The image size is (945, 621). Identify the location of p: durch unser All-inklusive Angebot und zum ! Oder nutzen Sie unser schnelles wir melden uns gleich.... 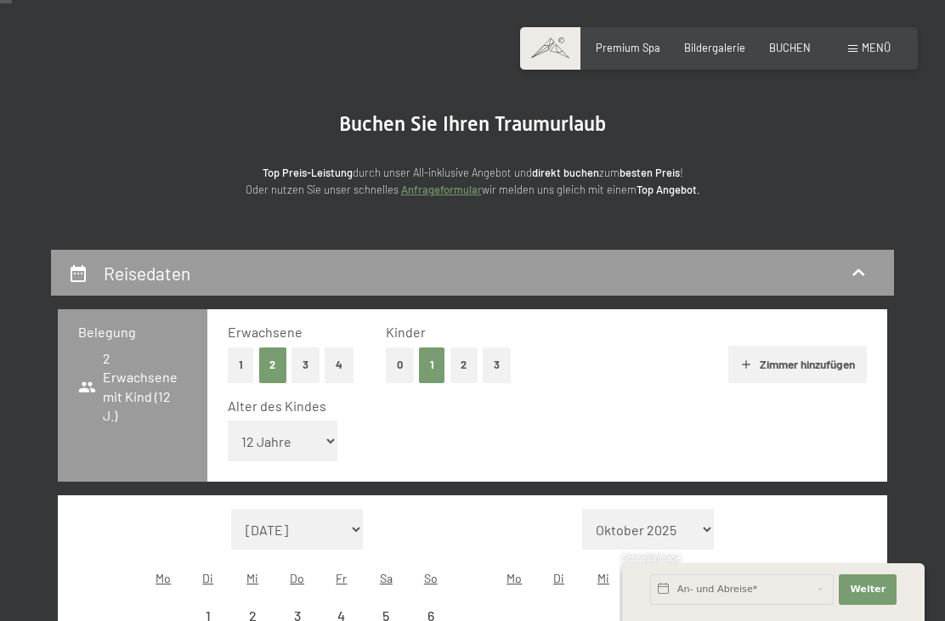
(473, 181).